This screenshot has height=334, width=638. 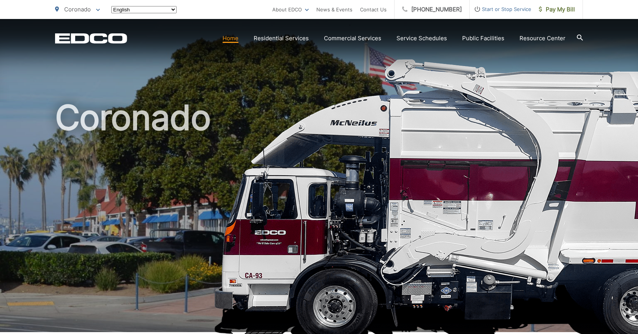 I want to click on select: Select a language, so click(x=144, y=9).